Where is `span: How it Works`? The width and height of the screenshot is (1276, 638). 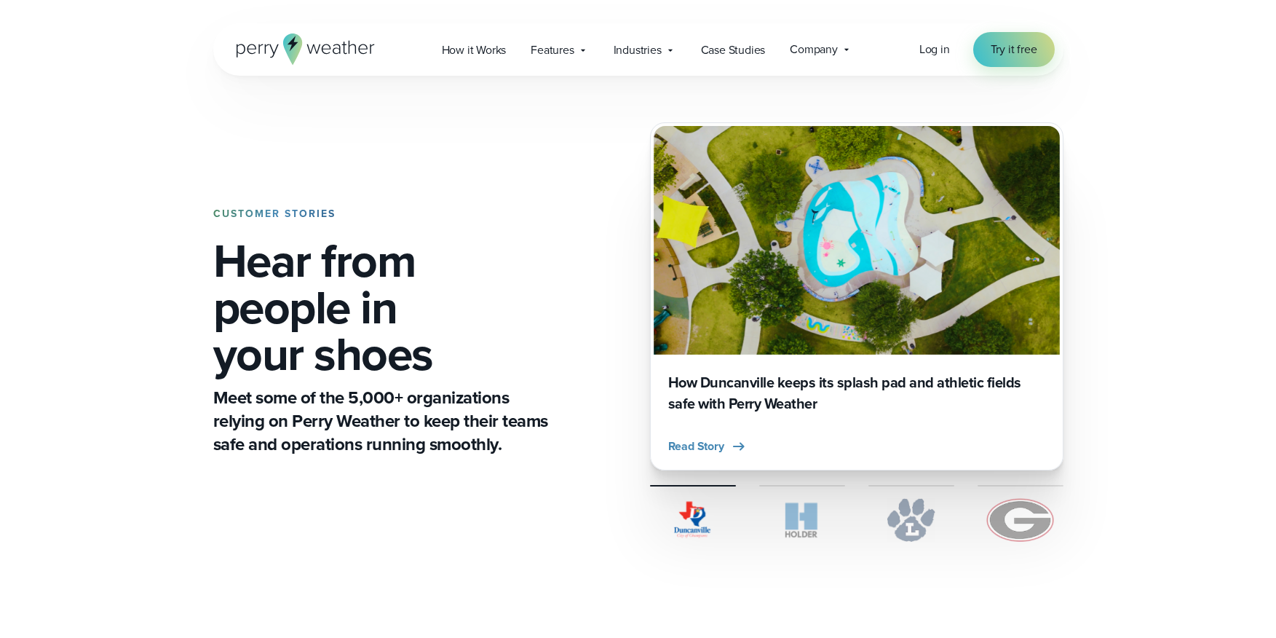
span: How it Works is located at coordinates (474, 50).